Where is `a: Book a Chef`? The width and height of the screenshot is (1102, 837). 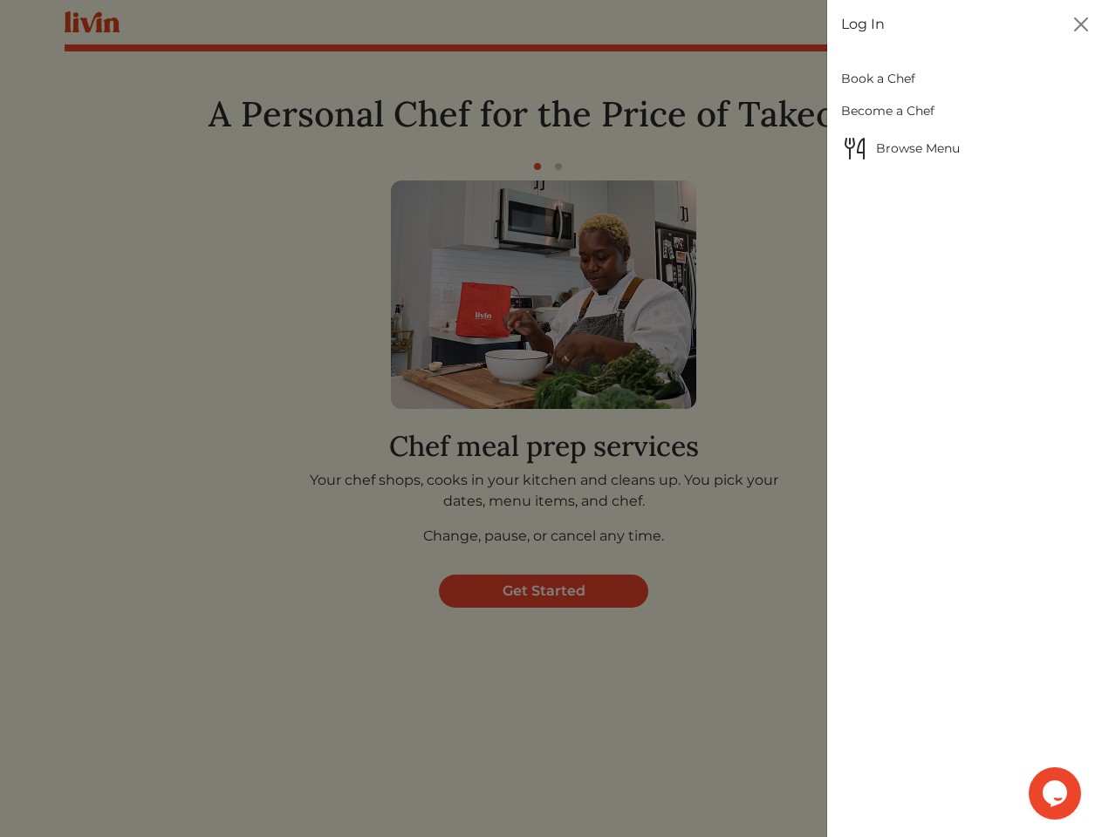
a: Book a Chef is located at coordinates (964, 78).